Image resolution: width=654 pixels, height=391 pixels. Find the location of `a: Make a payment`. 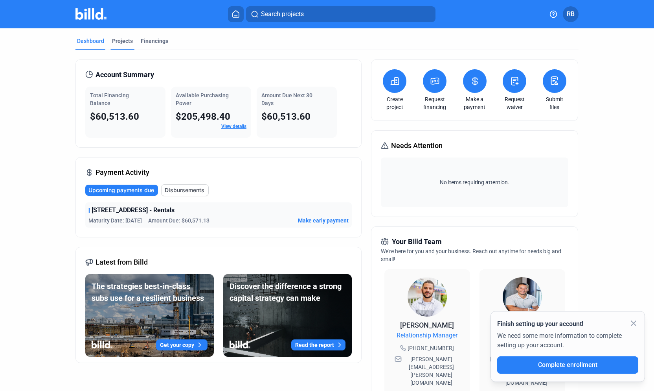

a: Make a payment is located at coordinates (475, 103).